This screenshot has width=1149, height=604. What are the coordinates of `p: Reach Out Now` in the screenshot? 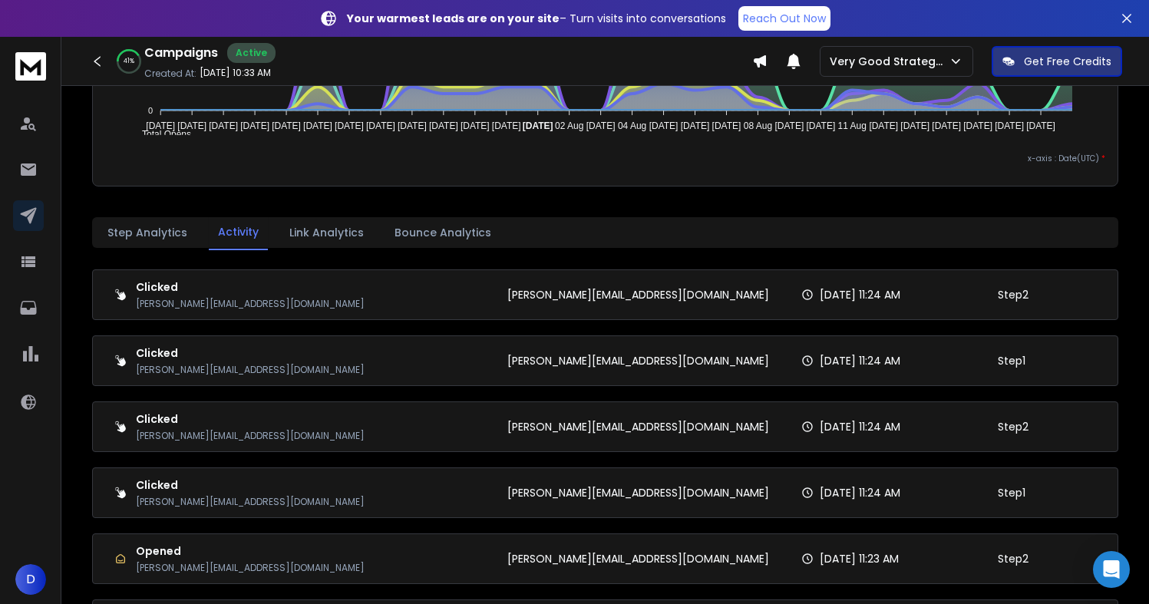 It's located at (784, 18).